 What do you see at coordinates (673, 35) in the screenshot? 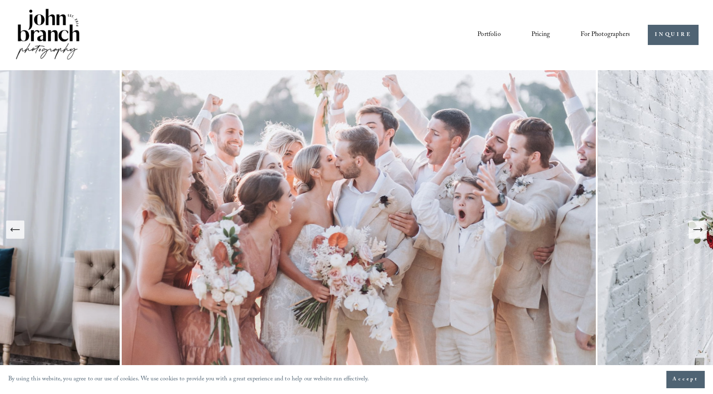
I see `a: INQUIRE` at bounding box center [673, 35].